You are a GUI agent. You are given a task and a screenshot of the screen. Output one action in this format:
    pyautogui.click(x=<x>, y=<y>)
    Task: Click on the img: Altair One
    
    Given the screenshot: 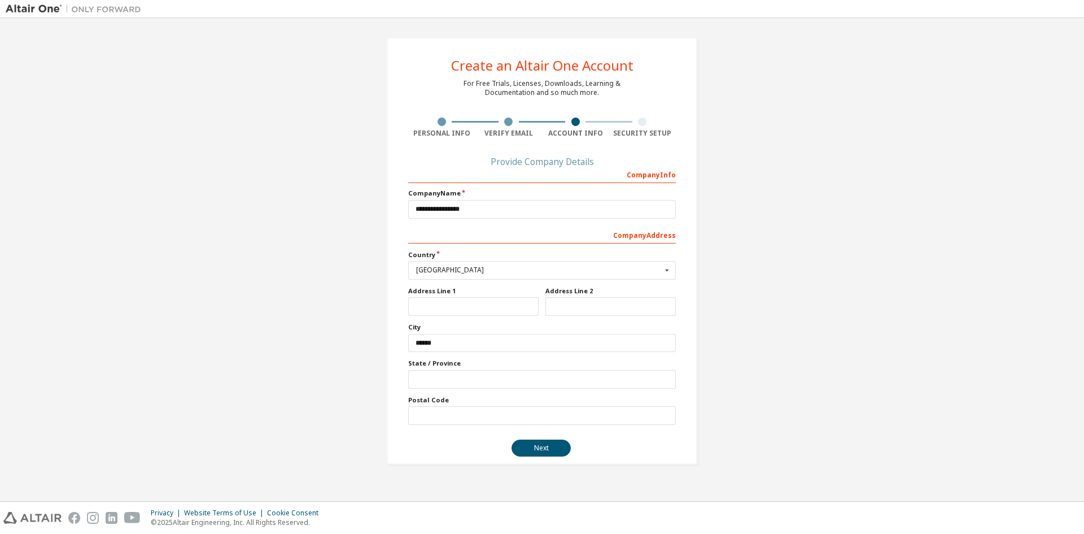 What is the action you would take?
    pyautogui.click(x=76, y=9)
    